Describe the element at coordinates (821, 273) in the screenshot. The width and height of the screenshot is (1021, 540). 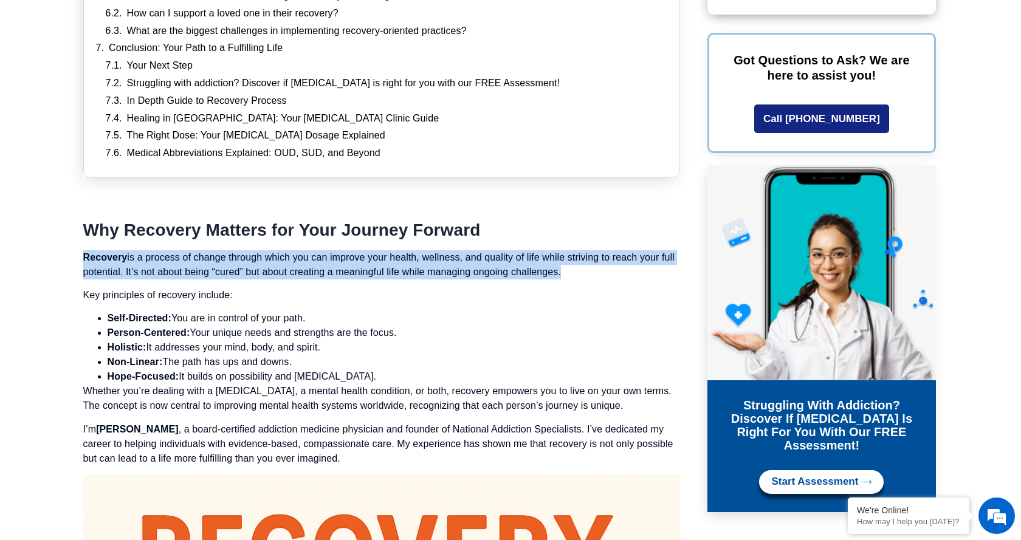
I see `img: Online Suboxone Treatment - Opioid Addiction Treatment using phone` at that location.